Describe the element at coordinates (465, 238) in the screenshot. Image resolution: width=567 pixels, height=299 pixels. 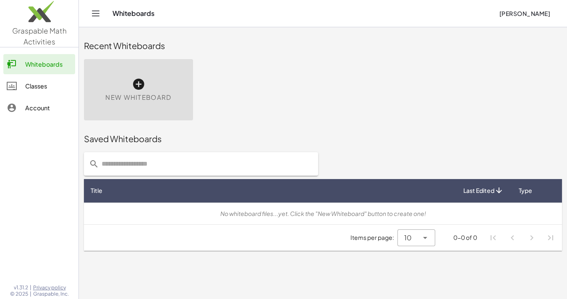
I see `div: 0-0 of 0` at that location.